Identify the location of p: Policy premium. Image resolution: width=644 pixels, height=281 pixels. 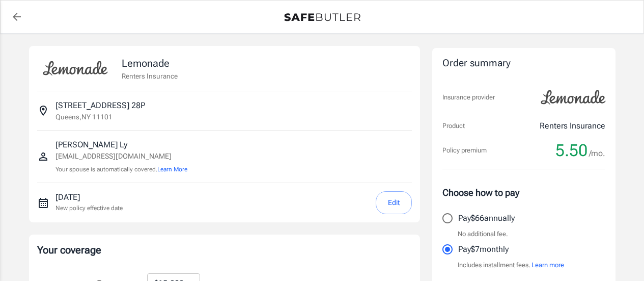
(464, 150).